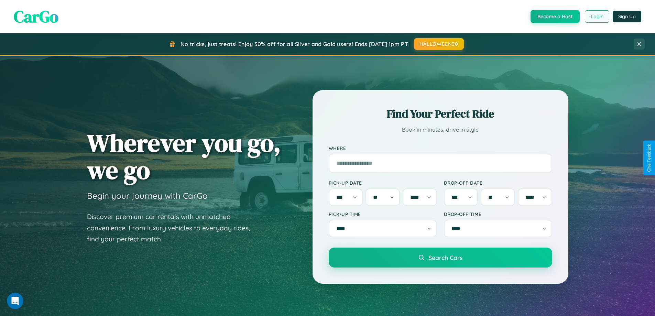  I want to click on span: CarGo, so click(36, 17).